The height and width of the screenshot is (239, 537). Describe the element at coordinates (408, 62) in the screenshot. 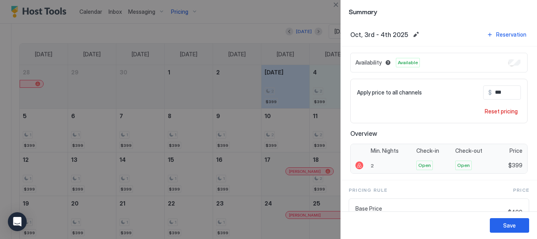

I see `span: Available` at that location.